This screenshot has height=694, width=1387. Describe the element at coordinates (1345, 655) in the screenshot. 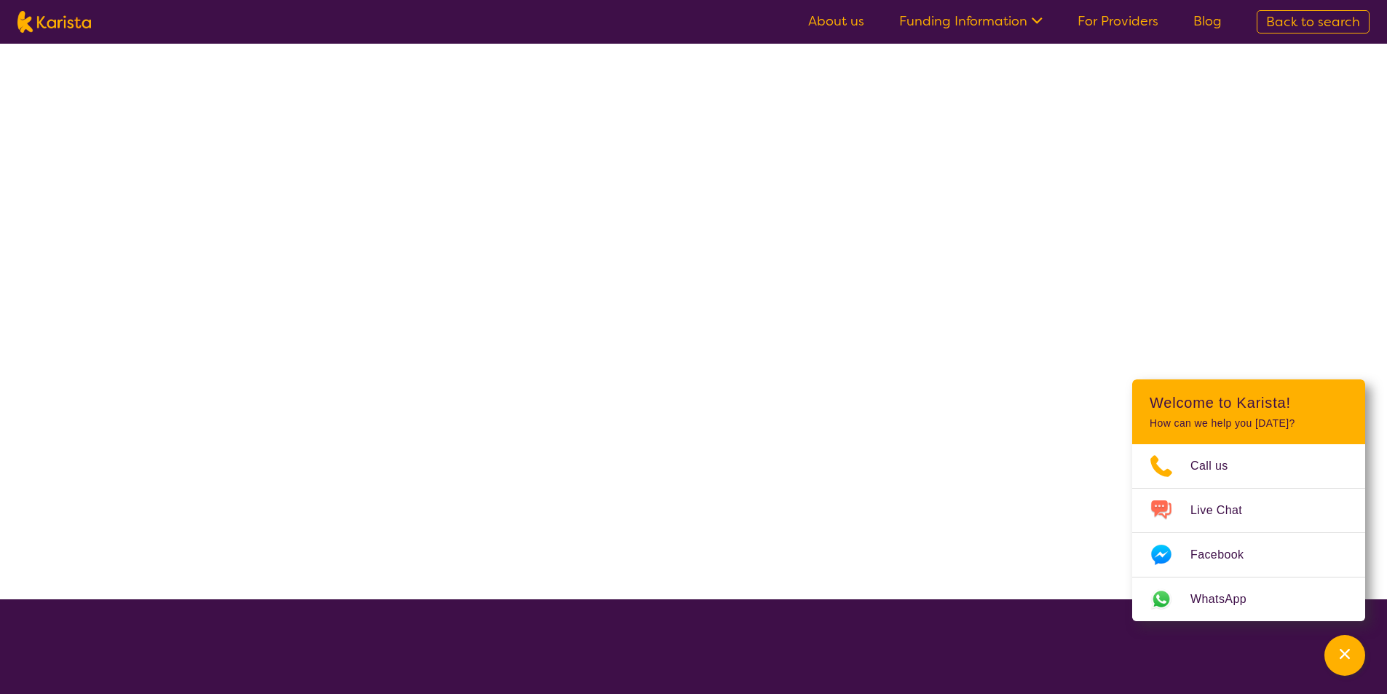

I see `button: Channel Menu` at that location.